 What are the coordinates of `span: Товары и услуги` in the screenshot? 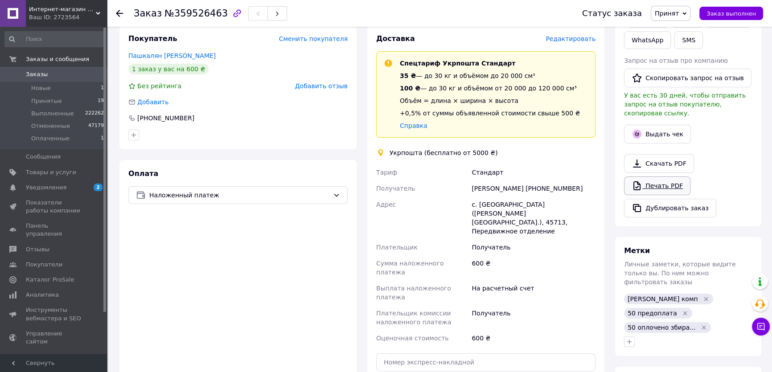 It's located at (51, 173).